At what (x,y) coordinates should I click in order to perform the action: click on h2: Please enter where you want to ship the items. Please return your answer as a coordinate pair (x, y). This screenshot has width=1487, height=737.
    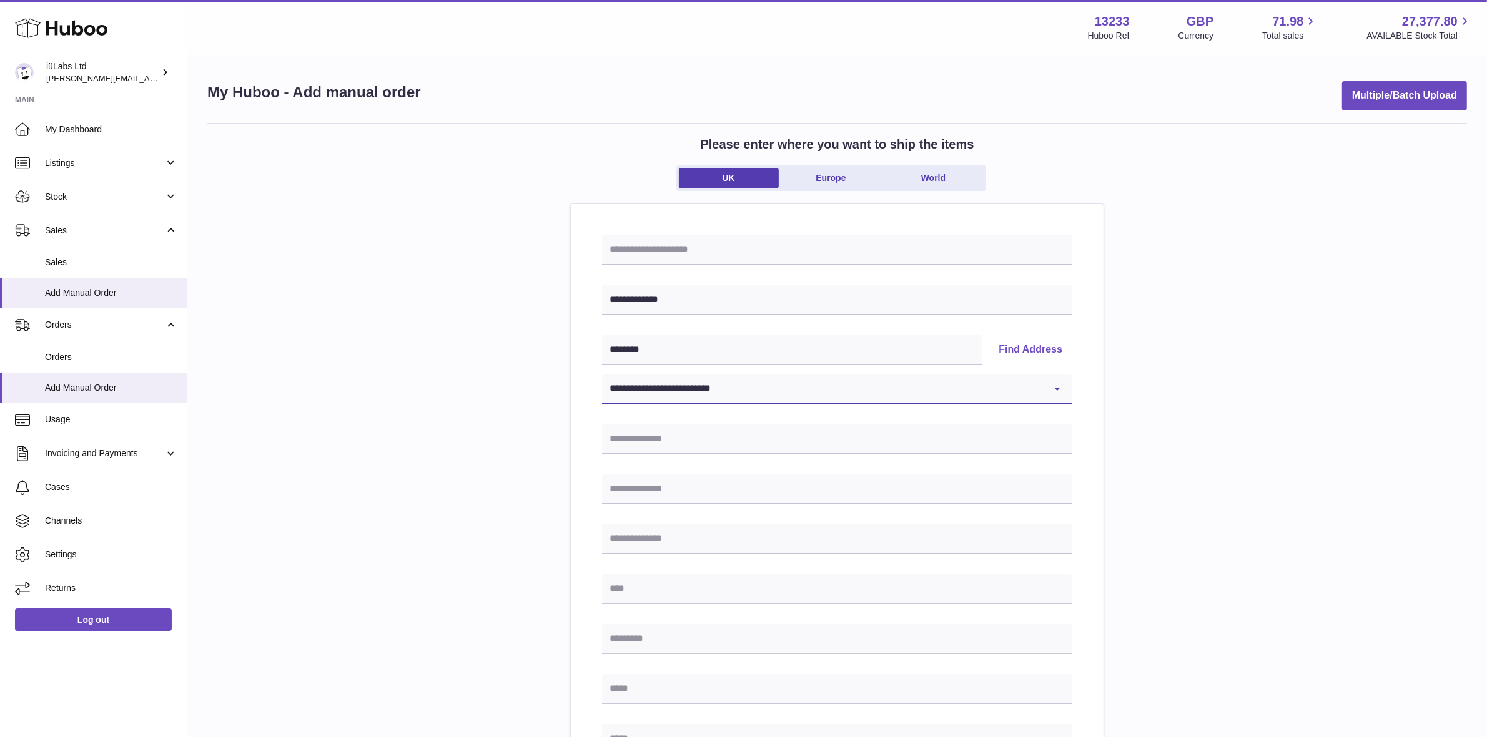
    Looking at the image, I should click on (837, 144).